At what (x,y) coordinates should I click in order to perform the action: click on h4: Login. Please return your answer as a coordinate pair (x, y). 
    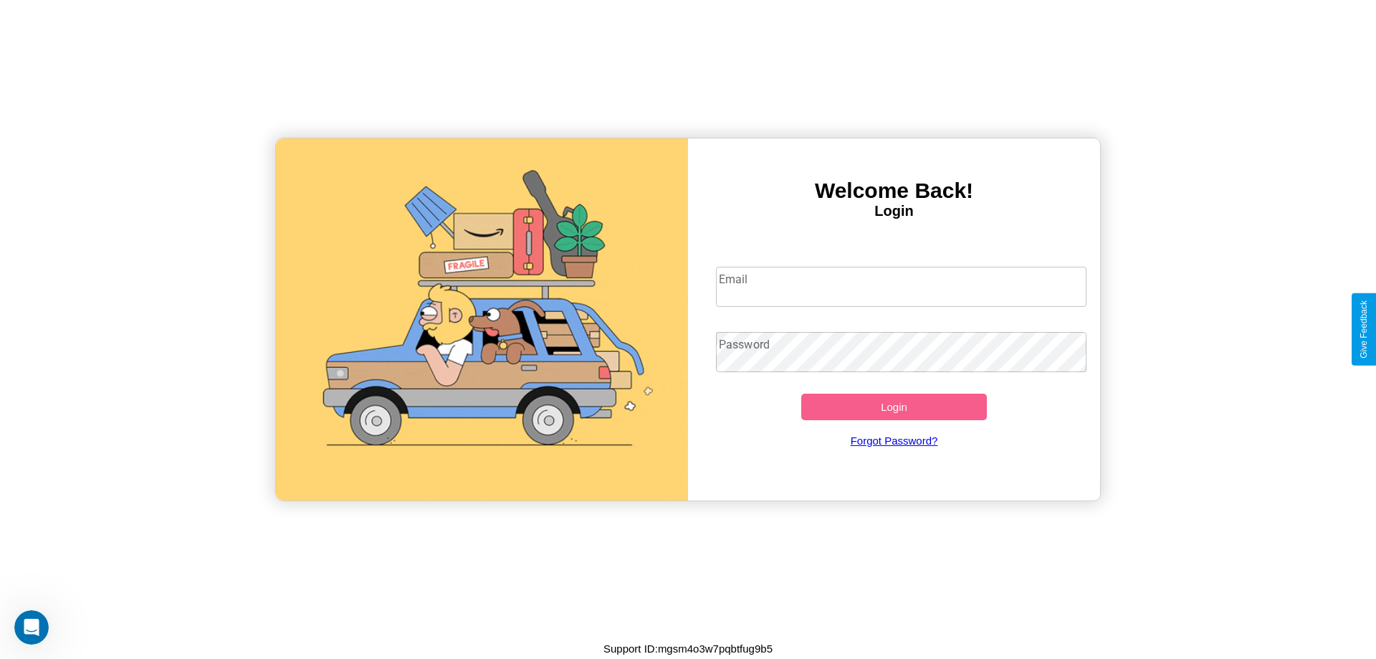
    Looking at the image, I should click on (894, 211).